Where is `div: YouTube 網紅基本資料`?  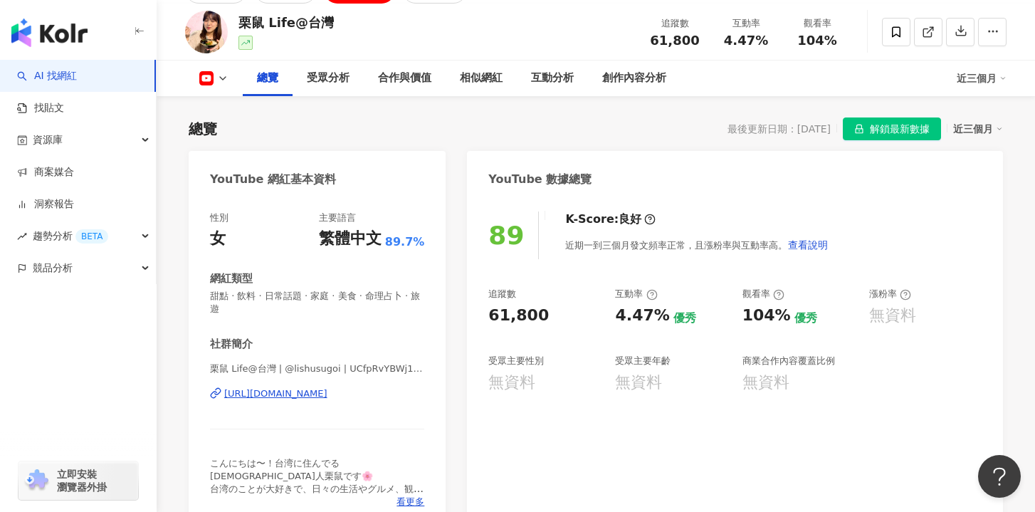
div: YouTube 網紅基本資料 is located at coordinates (273, 179).